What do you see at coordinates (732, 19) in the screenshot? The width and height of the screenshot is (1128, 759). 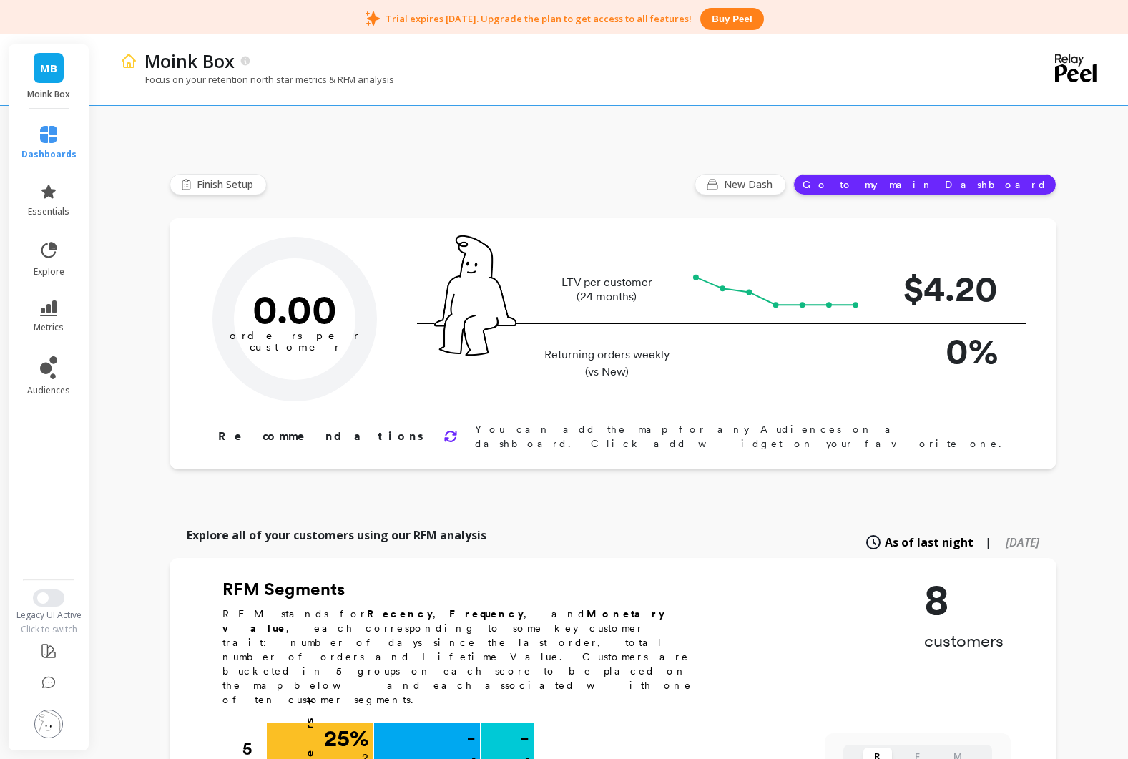 I see `button: Buy peel` at bounding box center [732, 19].